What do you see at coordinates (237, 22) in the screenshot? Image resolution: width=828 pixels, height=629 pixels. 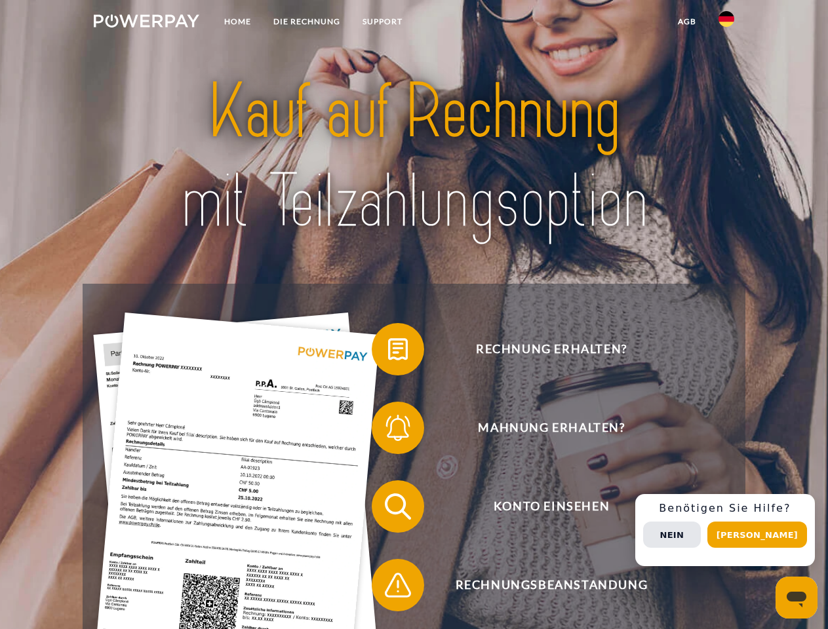 I see `a: Home` at bounding box center [237, 22].